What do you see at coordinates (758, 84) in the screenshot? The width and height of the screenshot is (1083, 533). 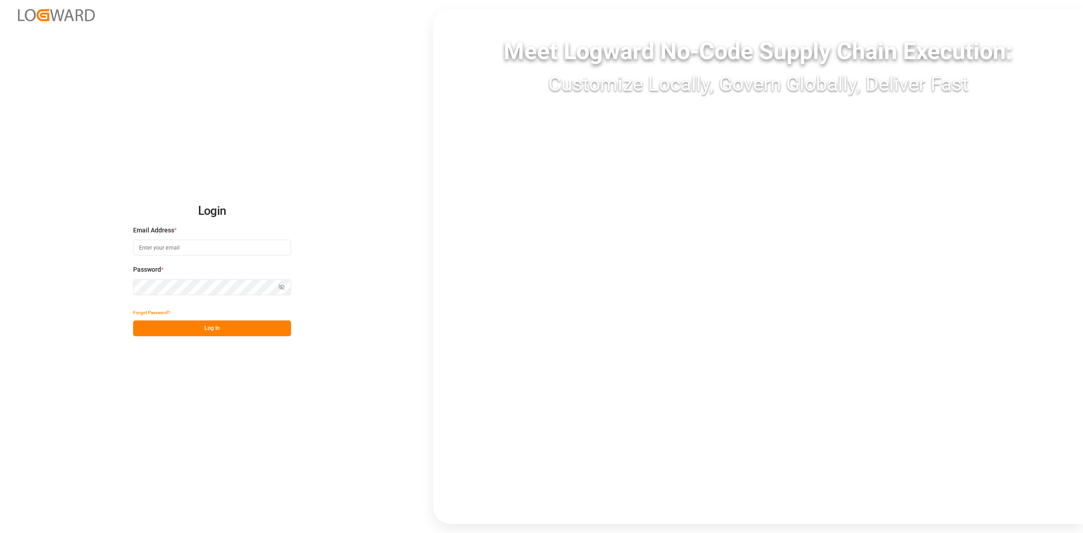 I see `div: Customize Locally, Govern Globally, Deliver Fast` at bounding box center [758, 84].